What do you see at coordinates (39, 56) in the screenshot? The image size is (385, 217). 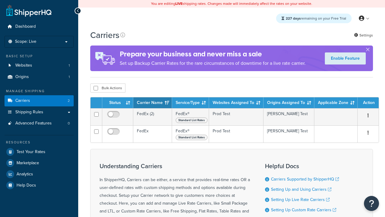 I see `div: Basic Setup` at bounding box center [39, 56].